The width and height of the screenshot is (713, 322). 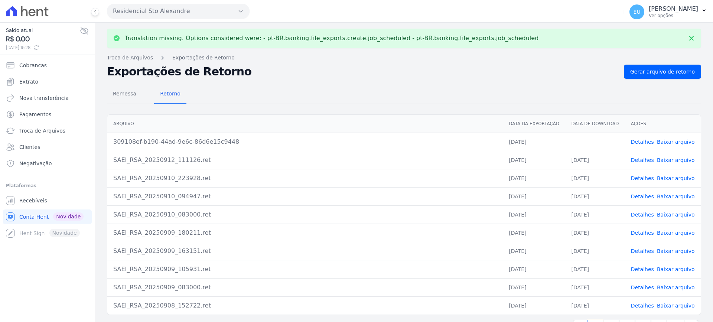 I want to click on a: Cobranças, so click(x=47, y=65).